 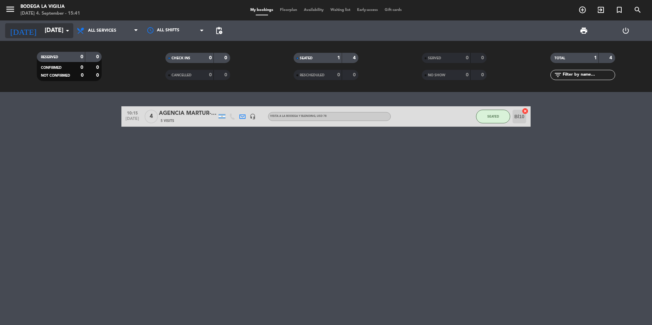 What do you see at coordinates (367, 10) in the screenshot?
I see `span: Early-access` at bounding box center [367, 10].